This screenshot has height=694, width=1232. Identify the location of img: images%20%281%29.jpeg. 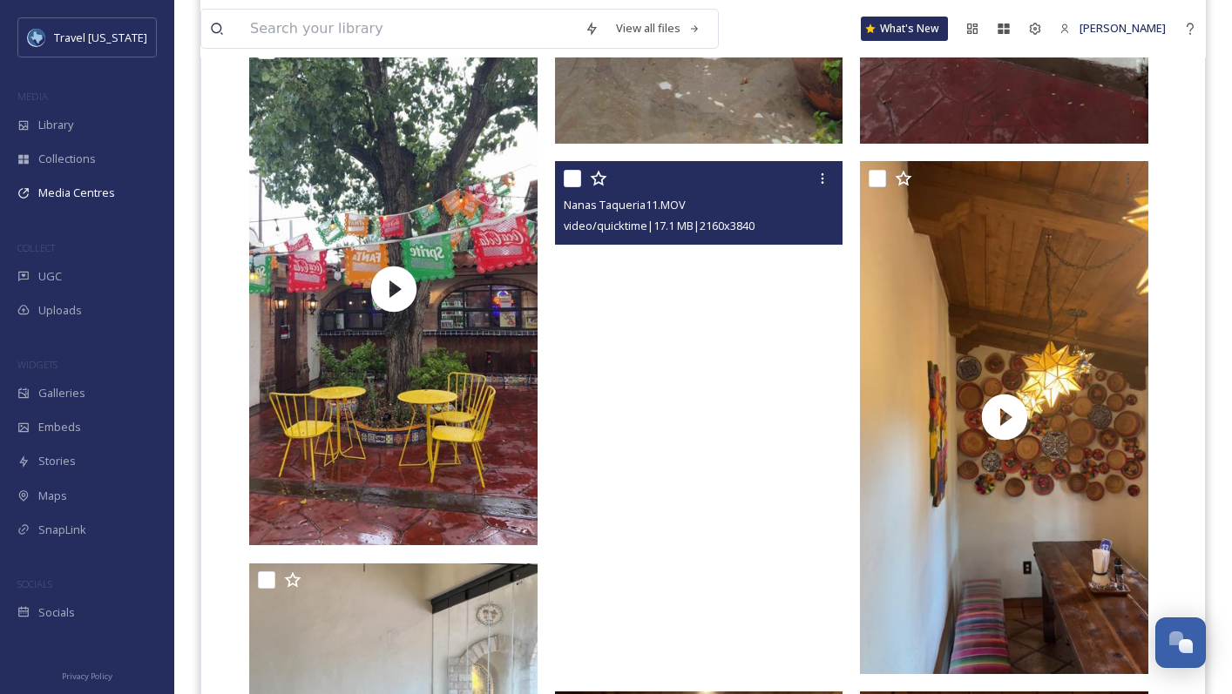
(37, 37).